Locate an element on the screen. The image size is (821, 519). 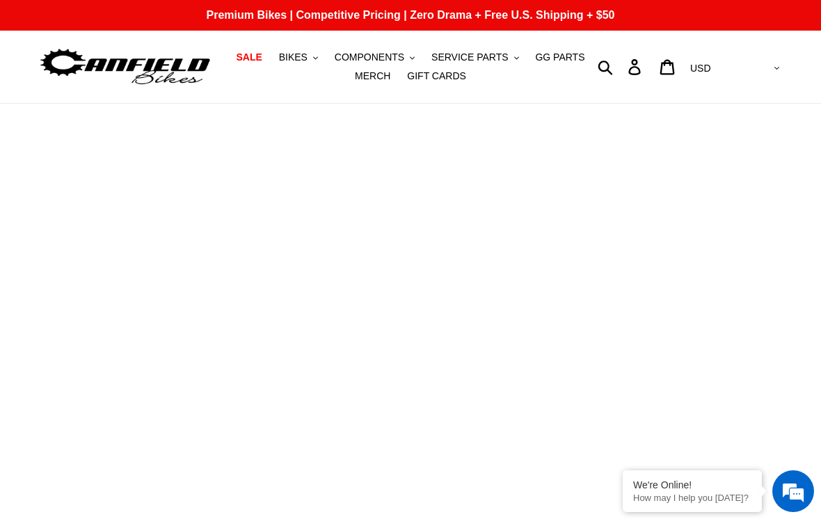
p: How may I help you today? is located at coordinates (692, 497).